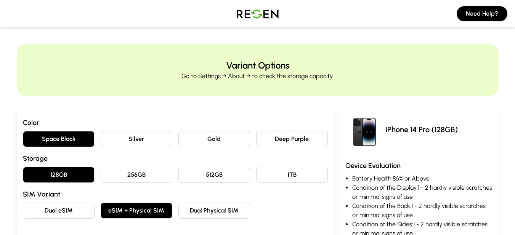  What do you see at coordinates (292, 139) in the screenshot?
I see `button: Deep Purple` at bounding box center [292, 139].